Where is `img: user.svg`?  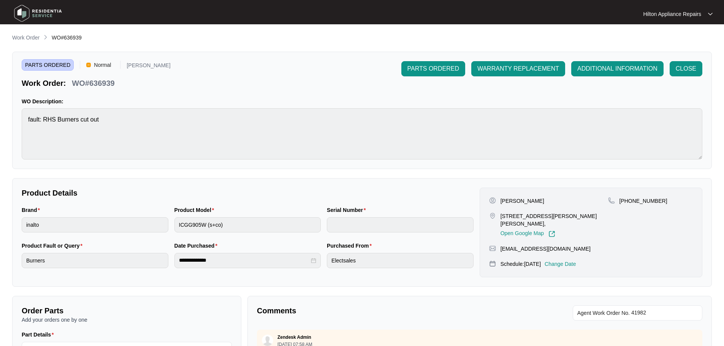 img: user.svg is located at coordinates (268, 340).